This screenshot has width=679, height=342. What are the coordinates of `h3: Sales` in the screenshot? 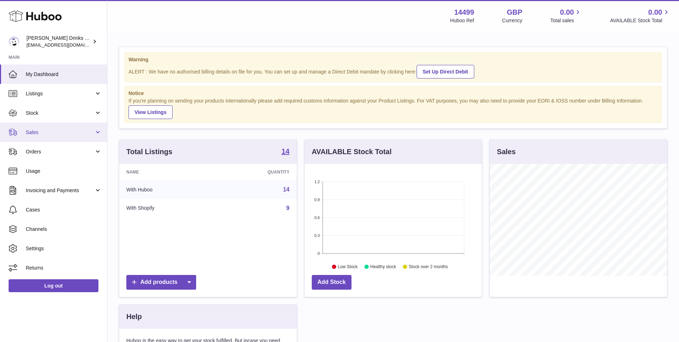 It's located at (506, 151).